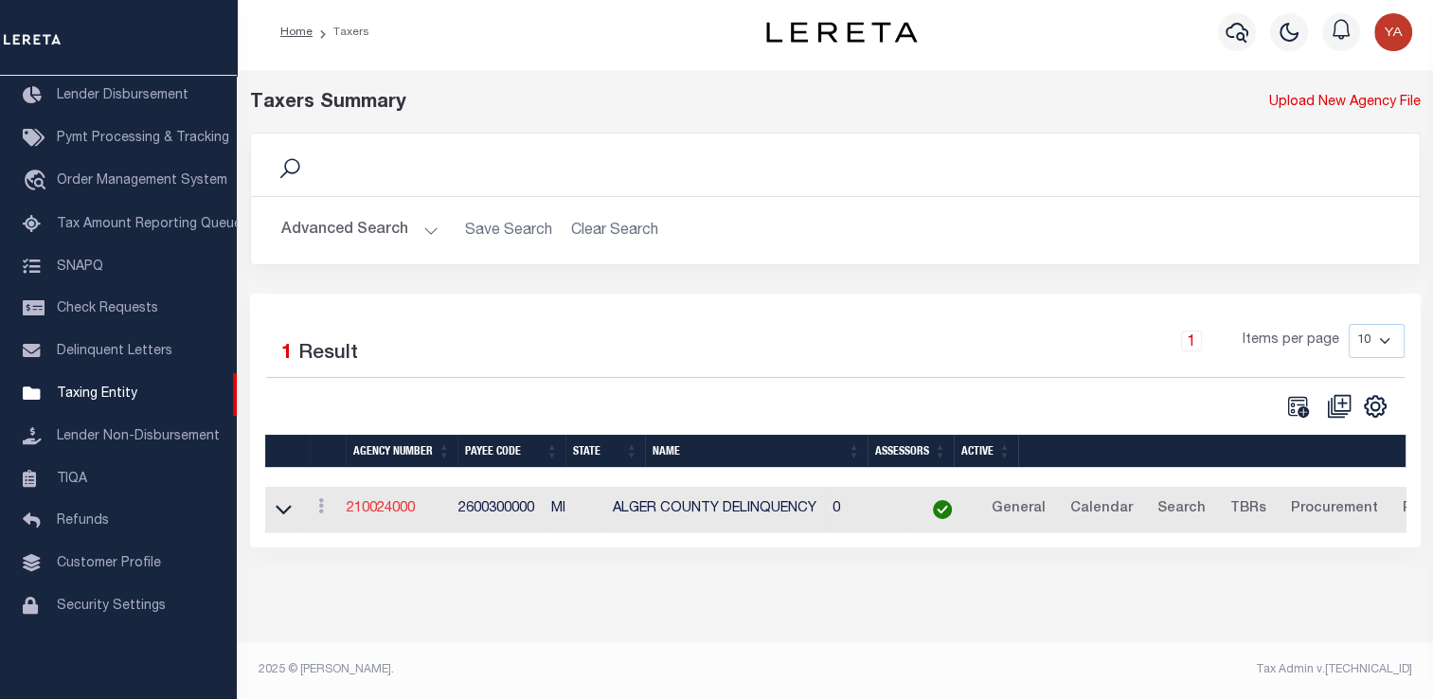 Image resolution: width=1433 pixels, height=699 pixels. Describe the element at coordinates (341, 32) in the screenshot. I see `li: Taxers` at that location.